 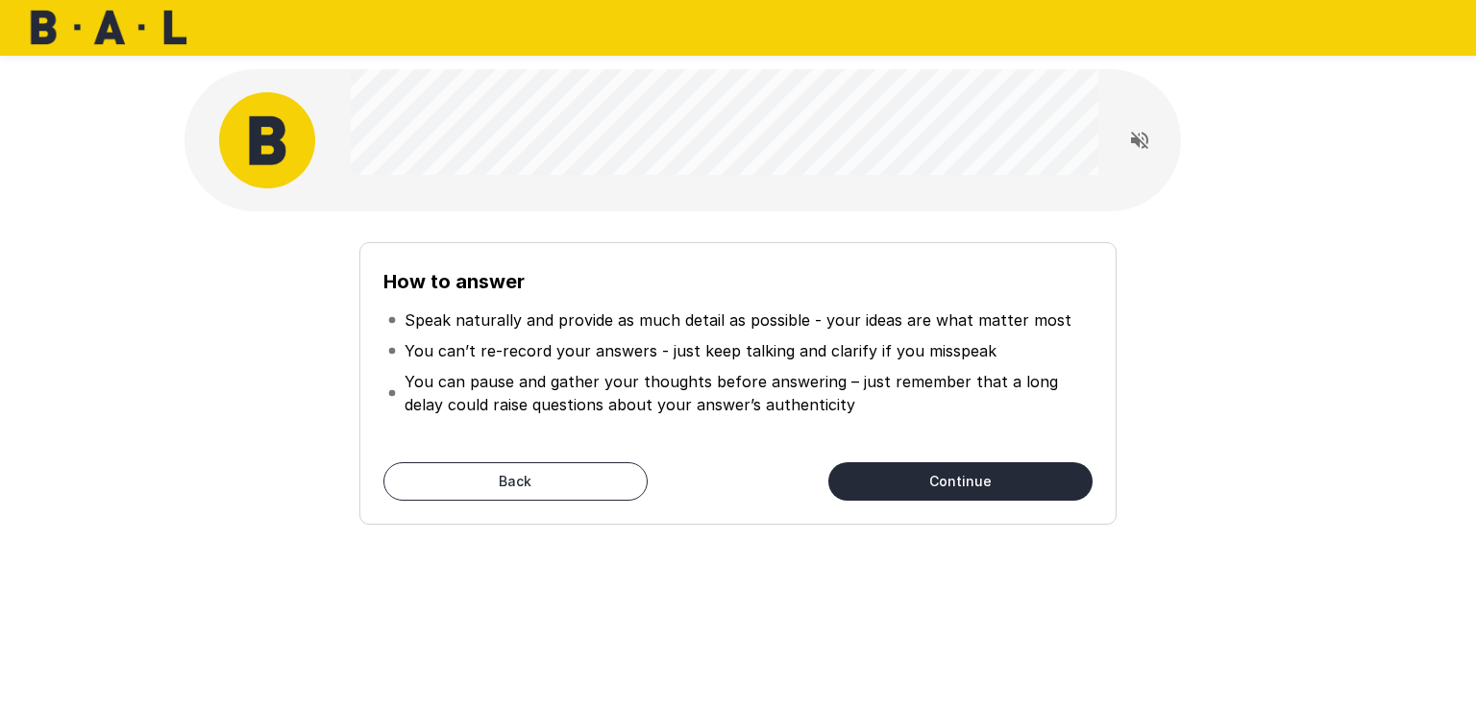 What do you see at coordinates (267, 140) in the screenshot?
I see `img: bal_avatar.png` at bounding box center [267, 140].